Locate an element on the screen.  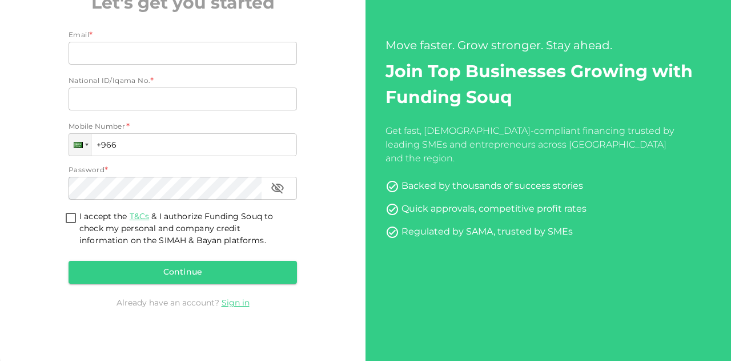
div: Backed by thousands of success stories is located at coordinates (493, 186).